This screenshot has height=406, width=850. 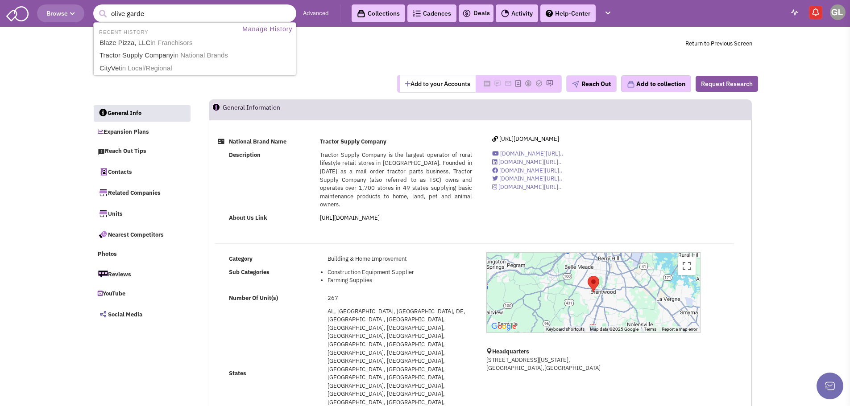 What do you see at coordinates (142, 294) in the screenshot?
I see `a: YouTube` at bounding box center [142, 294].